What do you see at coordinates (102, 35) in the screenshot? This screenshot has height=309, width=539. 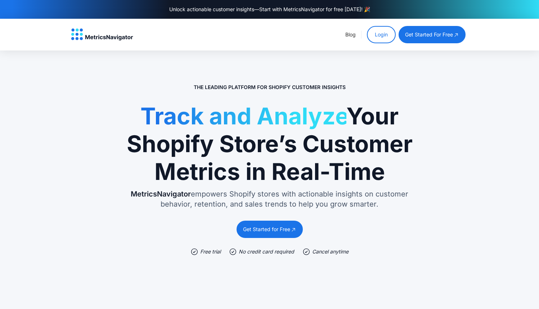 I see `img: MetricsNavigator` at bounding box center [102, 35].